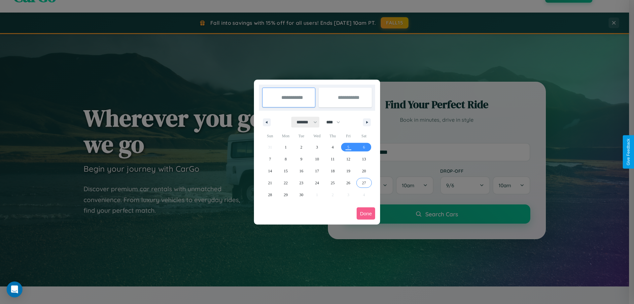 The image size is (634, 304). Describe the element at coordinates (349, 171) in the screenshot. I see `span: 19` at that location.